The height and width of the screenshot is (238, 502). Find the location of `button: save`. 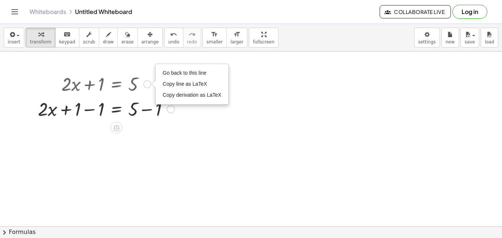

button: save is located at coordinates (469, 37).